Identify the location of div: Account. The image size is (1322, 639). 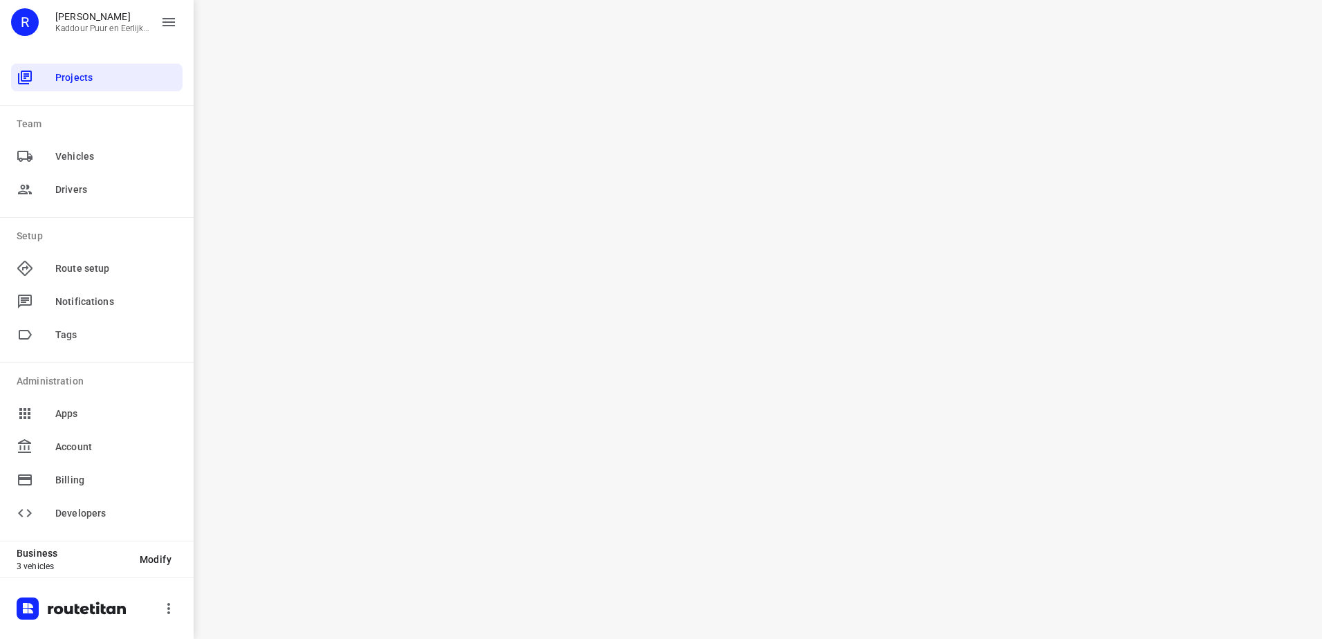
(97, 447).